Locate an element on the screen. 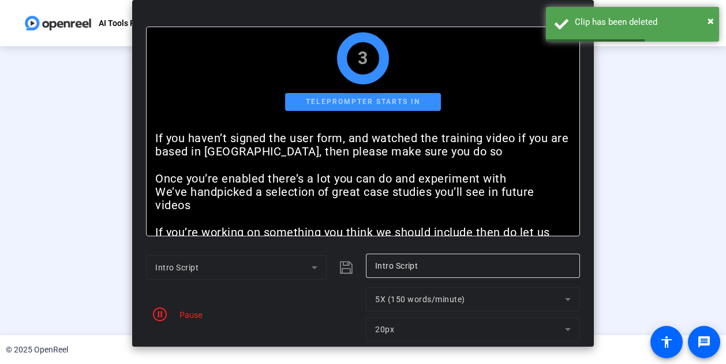 This screenshot has width=726, height=364. mat-icon: accessibility is located at coordinates (667, 342).